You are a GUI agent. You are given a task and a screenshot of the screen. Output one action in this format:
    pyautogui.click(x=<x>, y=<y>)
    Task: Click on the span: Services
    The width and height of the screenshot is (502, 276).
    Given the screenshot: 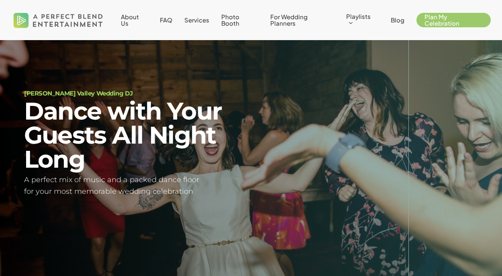 What is the action you would take?
    pyautogui.click(x=197, y=20)
    